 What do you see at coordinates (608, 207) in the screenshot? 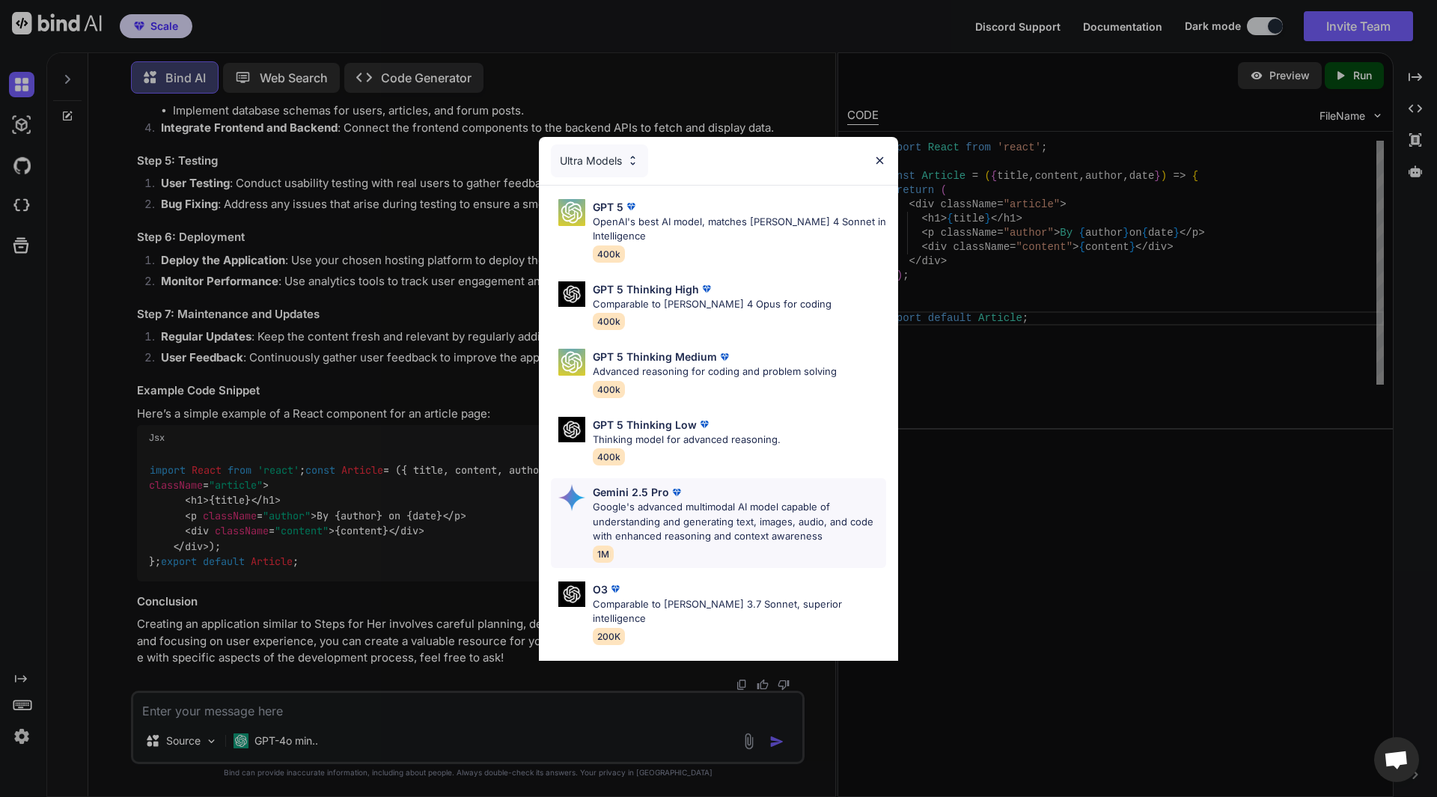
I see `p: GPT 5` at bounding box center [608, 207].